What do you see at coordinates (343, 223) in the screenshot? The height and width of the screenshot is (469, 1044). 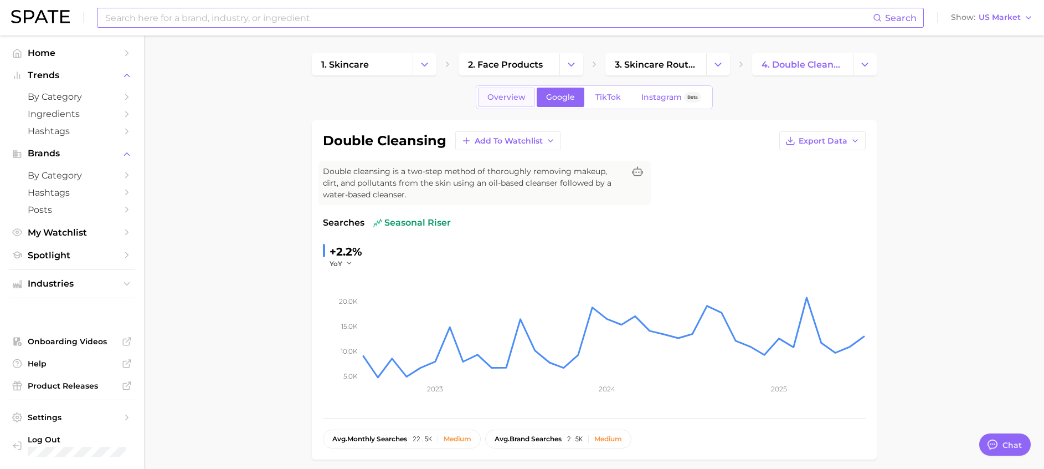 I see `span: Searches` at bounding box center [343, 223].